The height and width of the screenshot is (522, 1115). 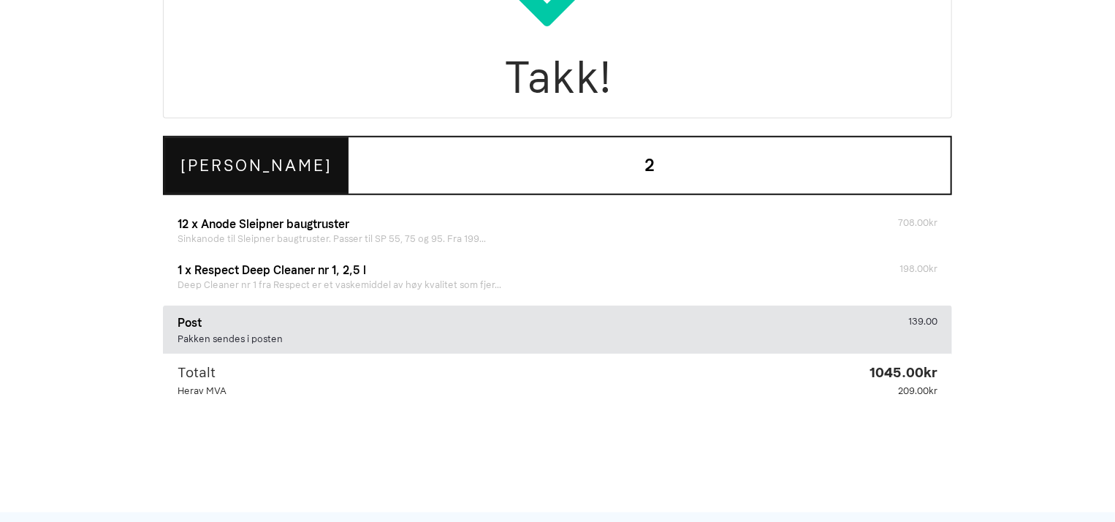 What do you see at coordinates (918, 230) in the screenshot?
I see `span: 708.00kr` at bounding box center [918, 230].